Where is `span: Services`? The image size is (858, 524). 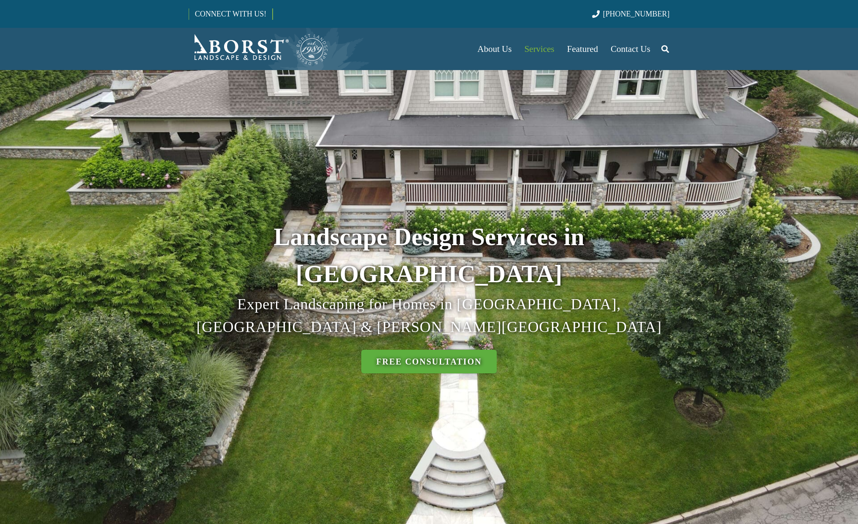
span: Services is located at coordinates (539, 49).